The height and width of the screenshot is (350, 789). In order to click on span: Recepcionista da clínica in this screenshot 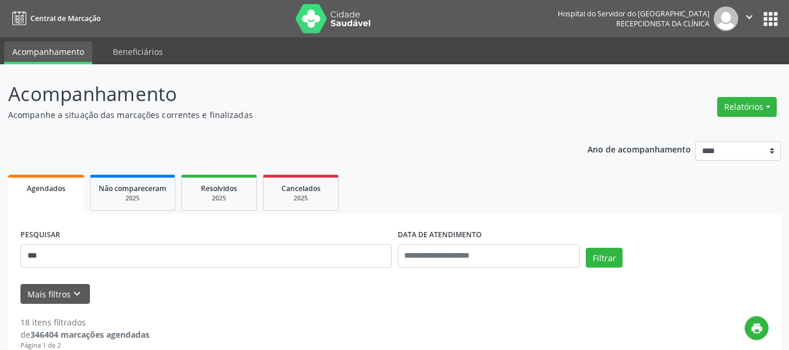, I will do `click(663, 23)`.